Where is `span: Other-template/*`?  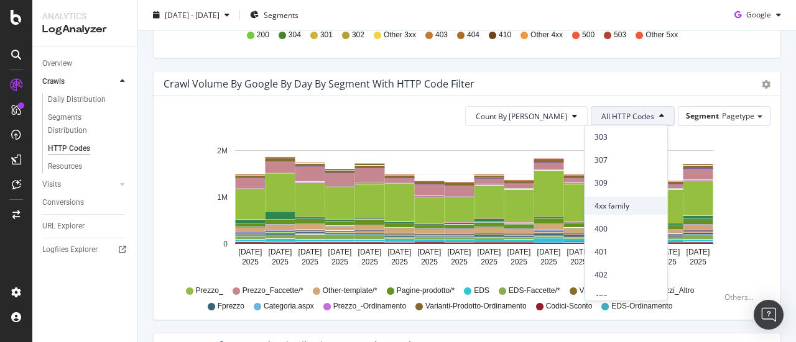 span: Other-template/* is located at coordinates (350, 291).